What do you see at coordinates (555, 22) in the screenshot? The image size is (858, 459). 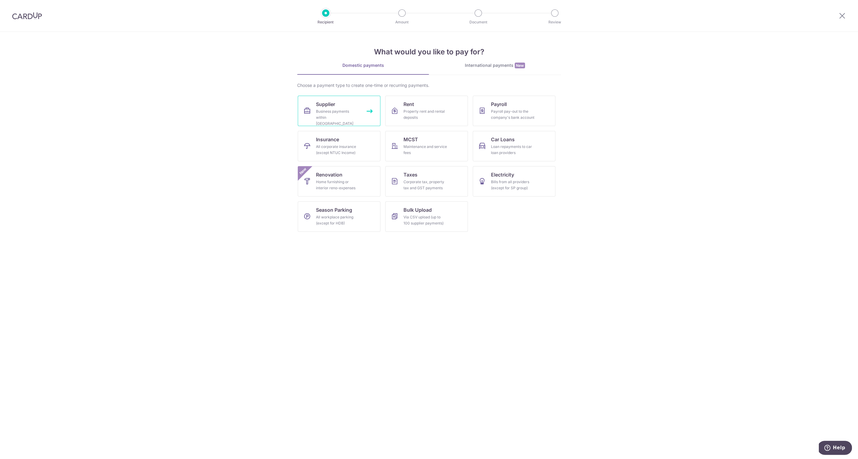 I see `p: Review` at bounding box center [555, 22].